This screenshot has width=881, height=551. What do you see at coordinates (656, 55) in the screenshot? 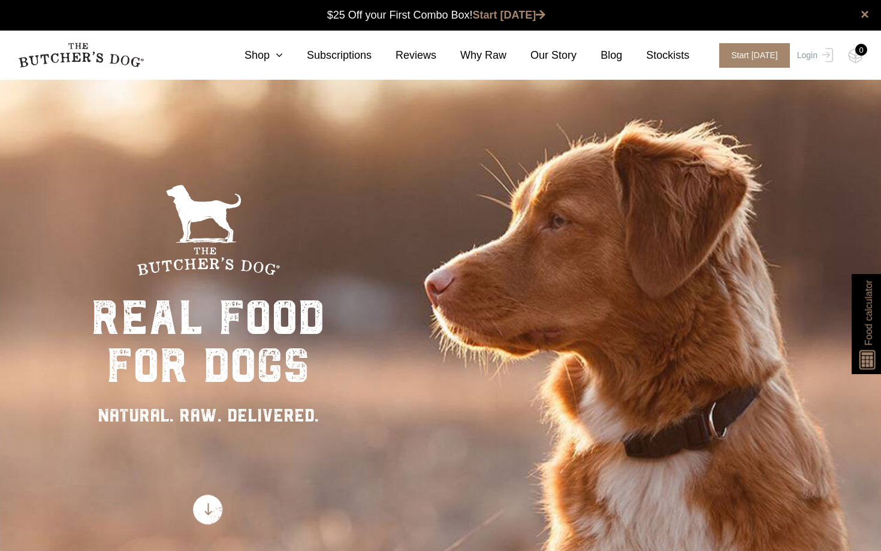
I see `a: Stockists` at bounding box center [656, 55].